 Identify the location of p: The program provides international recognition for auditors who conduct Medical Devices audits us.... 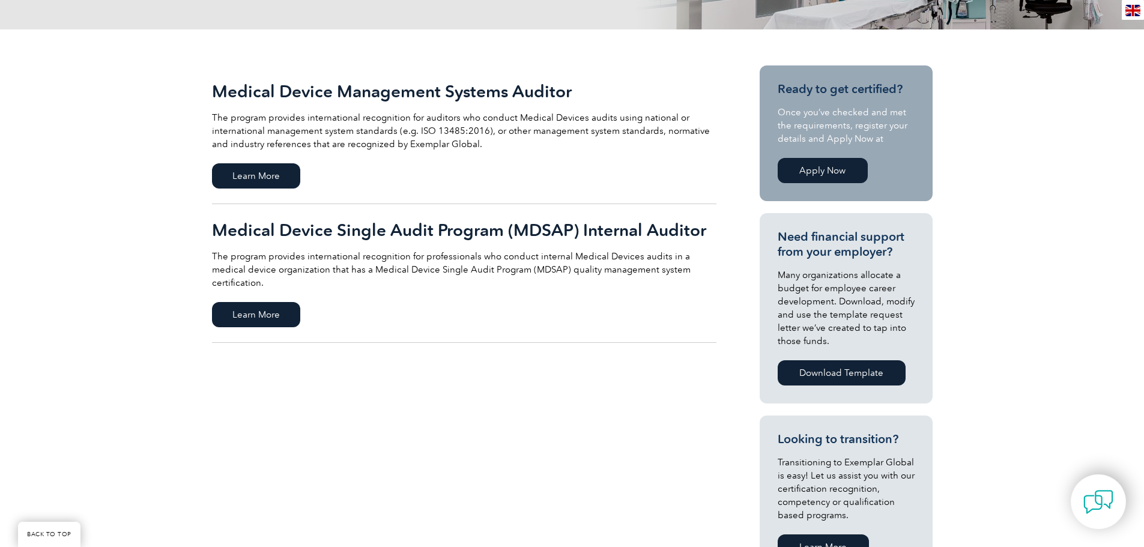
(464, 131).